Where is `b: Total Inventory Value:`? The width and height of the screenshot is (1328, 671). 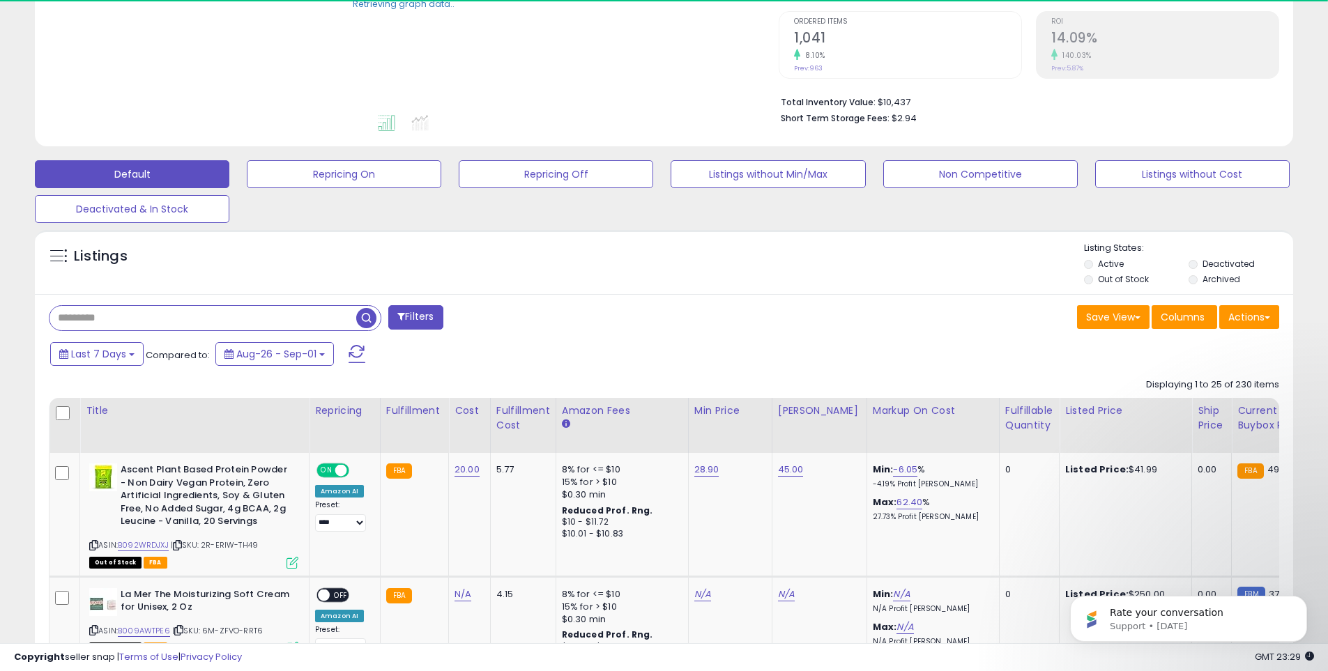
b: Total Inventory Value: is located at coordinates (828, 102).